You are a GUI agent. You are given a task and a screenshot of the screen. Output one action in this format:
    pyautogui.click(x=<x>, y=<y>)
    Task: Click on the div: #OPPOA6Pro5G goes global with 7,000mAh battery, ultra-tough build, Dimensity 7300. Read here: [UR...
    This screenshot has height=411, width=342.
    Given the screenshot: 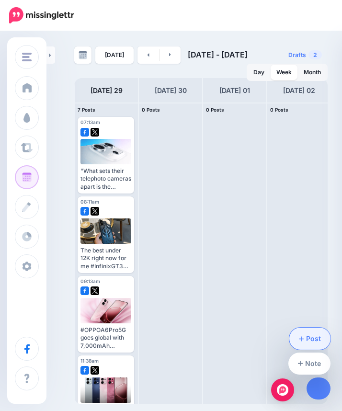 What is the action you would take?
    pyautogui.click(x=106, y=338)
    